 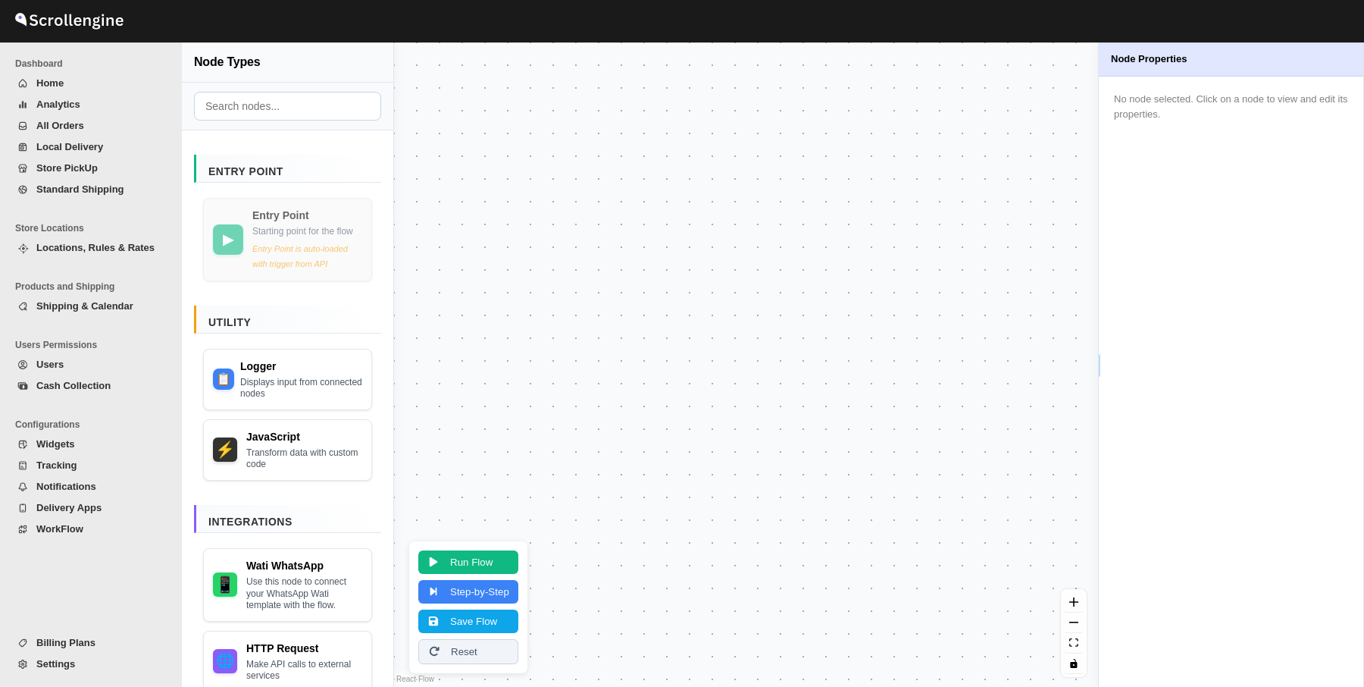 What do you see at coordinates (304, 459) in the screenshot?
I see `div: Transform data with custom code` at bounding box center [304, 459].